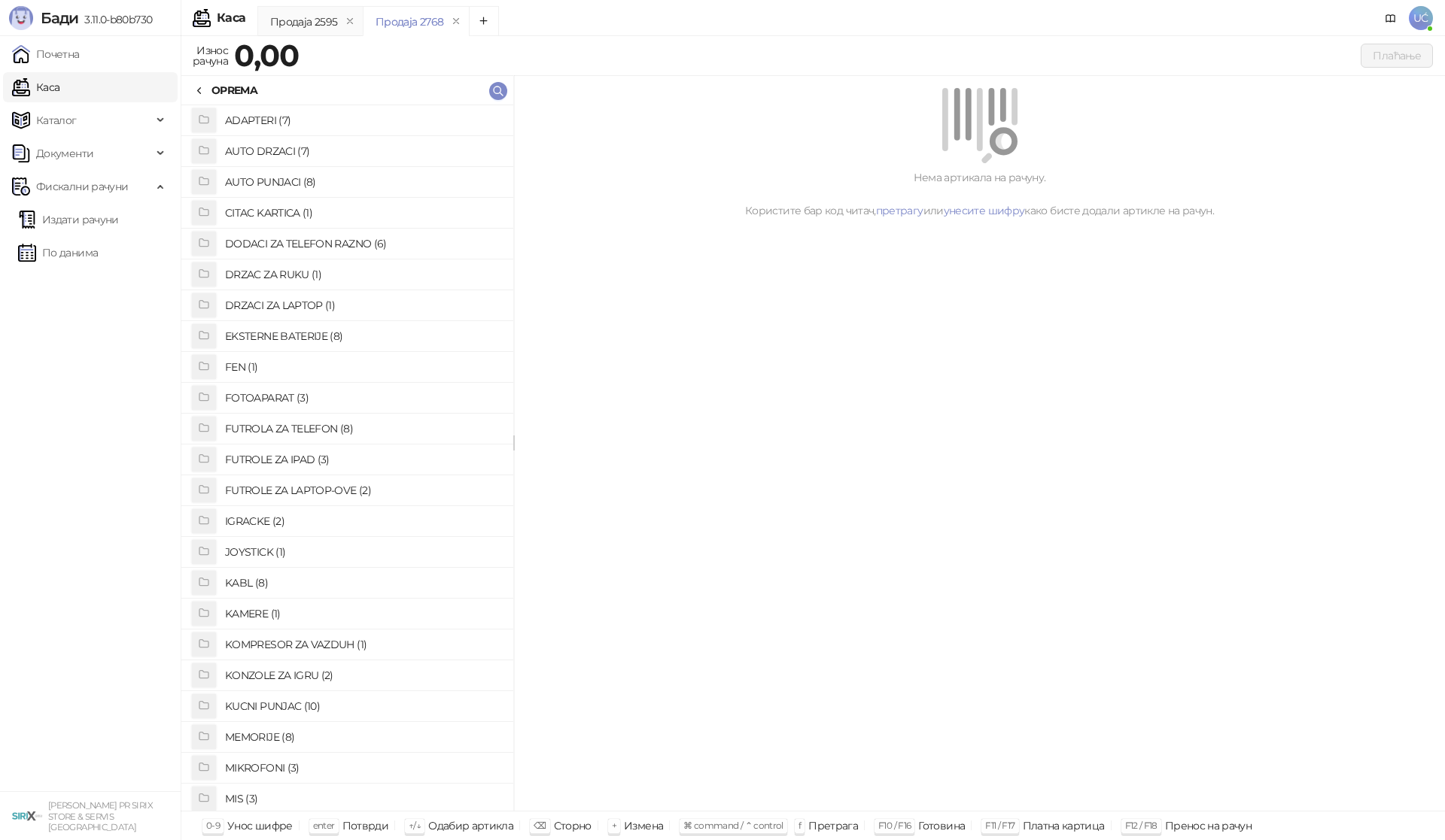  What do you see at coordinates (303, 22) in the screenshot?
I see `div: Продаја 2595` at bounding box center [303, 22].